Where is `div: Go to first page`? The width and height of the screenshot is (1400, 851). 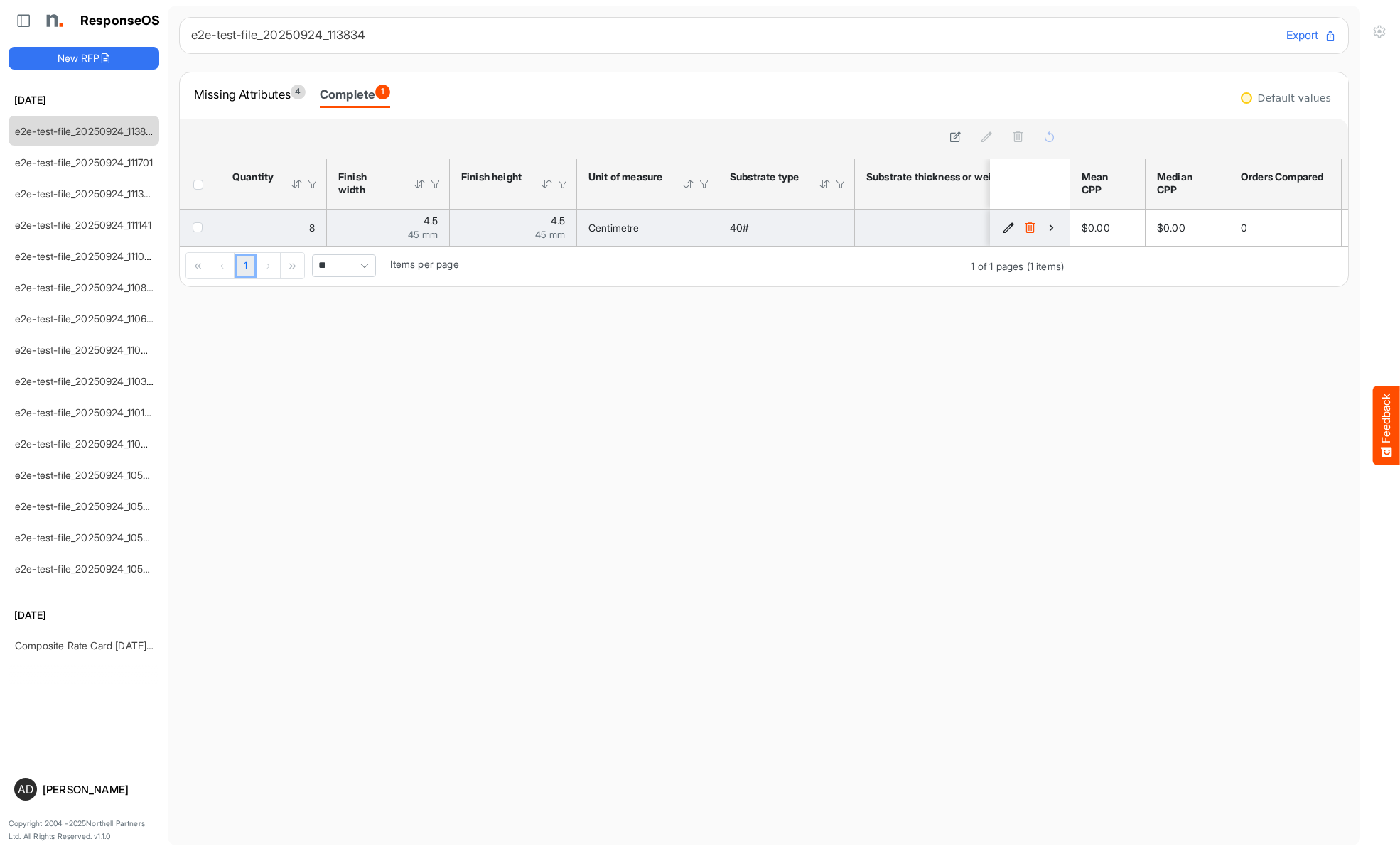
div: Go to first page is located at coordinates (198, 265).